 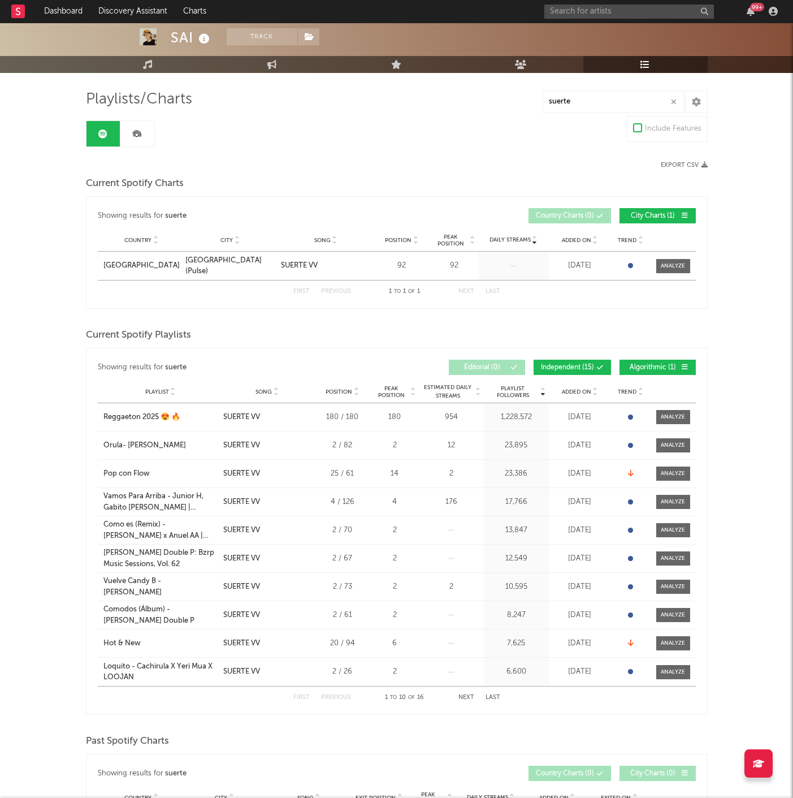 I want to click on span: Daily Streams, so click(x=510, y=240).